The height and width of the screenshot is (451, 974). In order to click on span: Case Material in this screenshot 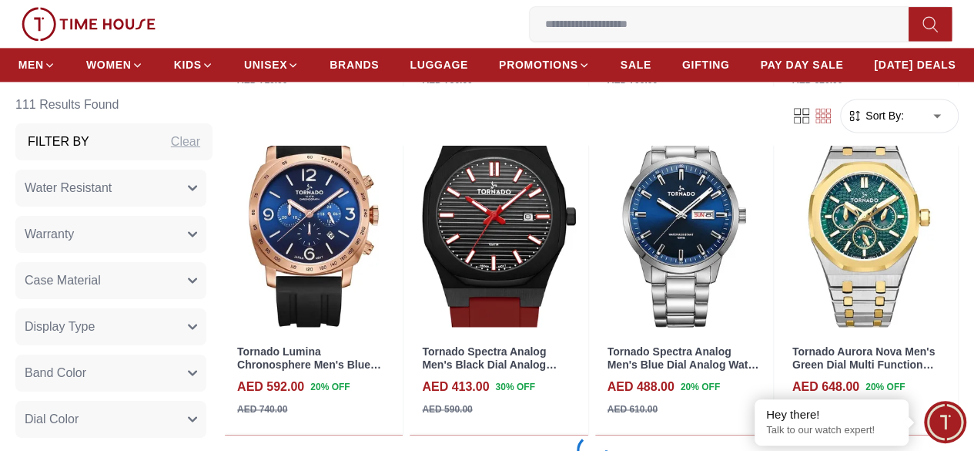, I will do `click(62, 280)`.